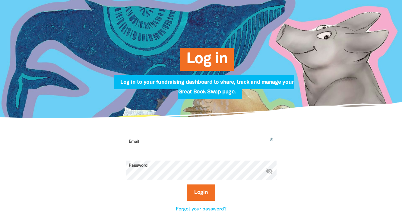 The image size is (402, 215). What do you see at coordinates (201, 192) in the screenshot?
I see `button: Login` at bounding box center [201, 192].